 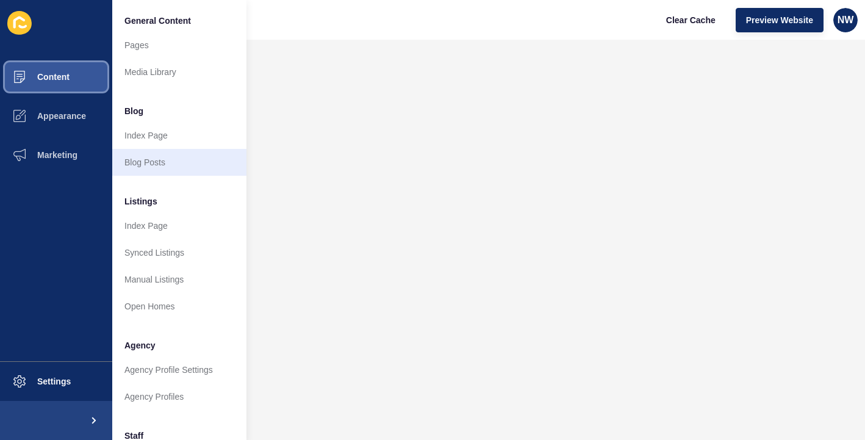 I want to click on span: Agency, so click(x=140, y=345).